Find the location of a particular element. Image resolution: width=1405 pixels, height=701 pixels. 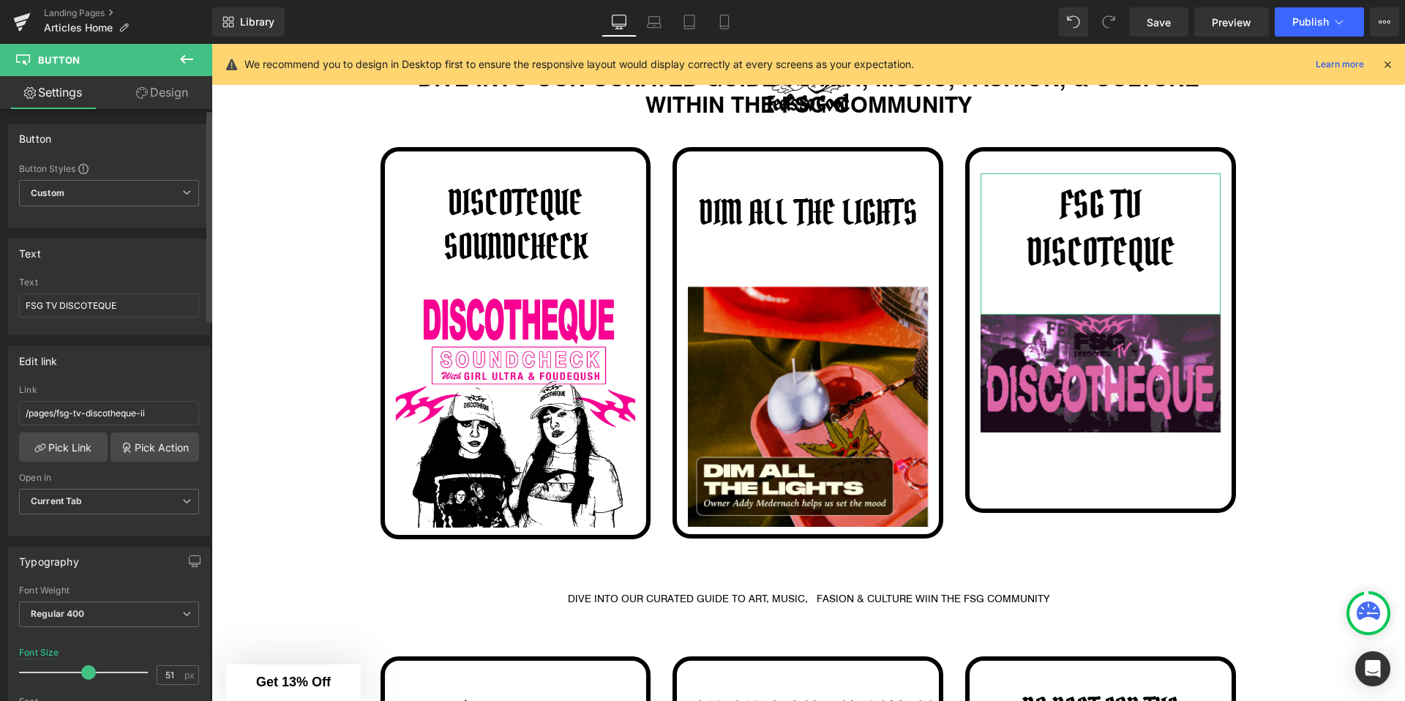

a: DISCOTEQUE SOUNDCHECK is located at coordinates (304, 181).